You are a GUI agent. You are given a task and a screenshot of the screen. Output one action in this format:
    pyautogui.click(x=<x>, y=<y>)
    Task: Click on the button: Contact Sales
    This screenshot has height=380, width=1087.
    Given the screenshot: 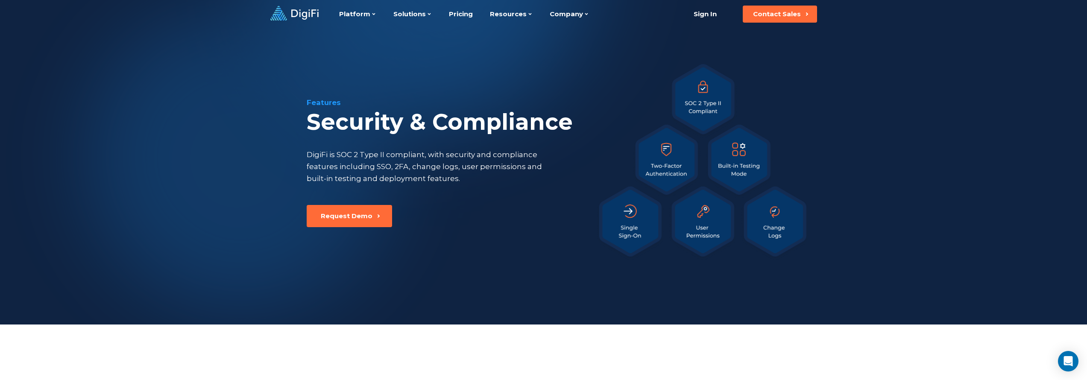 What is the action you would take?
    pyautogui.click(x=780, y=14)
    